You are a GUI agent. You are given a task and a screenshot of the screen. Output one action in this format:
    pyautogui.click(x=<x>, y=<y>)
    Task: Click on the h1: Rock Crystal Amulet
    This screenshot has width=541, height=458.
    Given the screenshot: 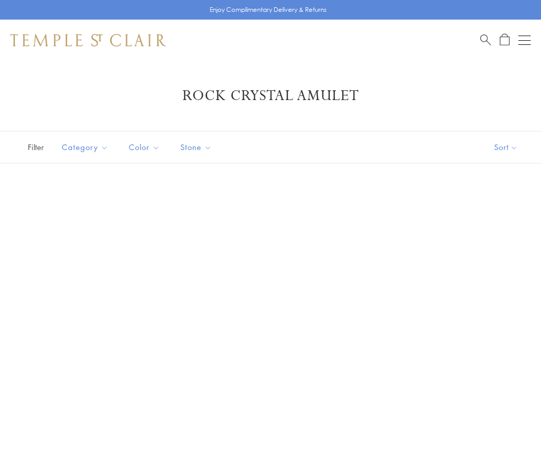 What is the action you would take?
    pyautogui.click(x=271, y=96)
    